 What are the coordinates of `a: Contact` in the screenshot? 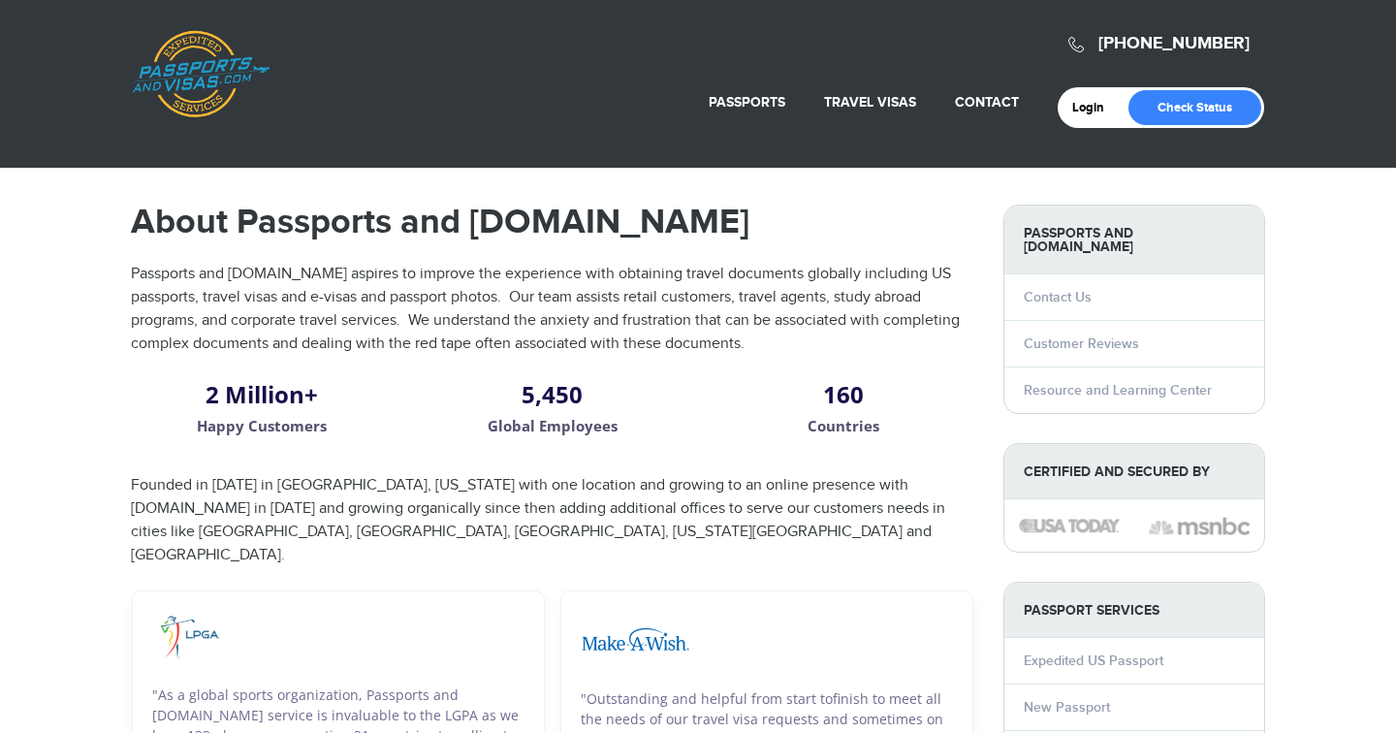 It's located at (987, 102).